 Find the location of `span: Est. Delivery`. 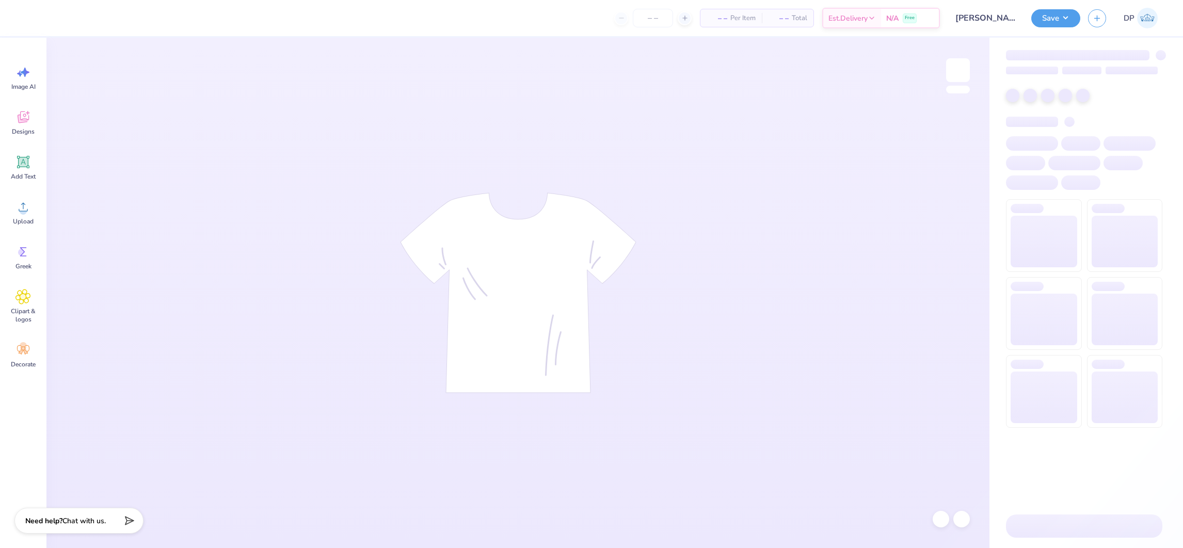

span: Est. Delivery is located at coordinates (848, 18).